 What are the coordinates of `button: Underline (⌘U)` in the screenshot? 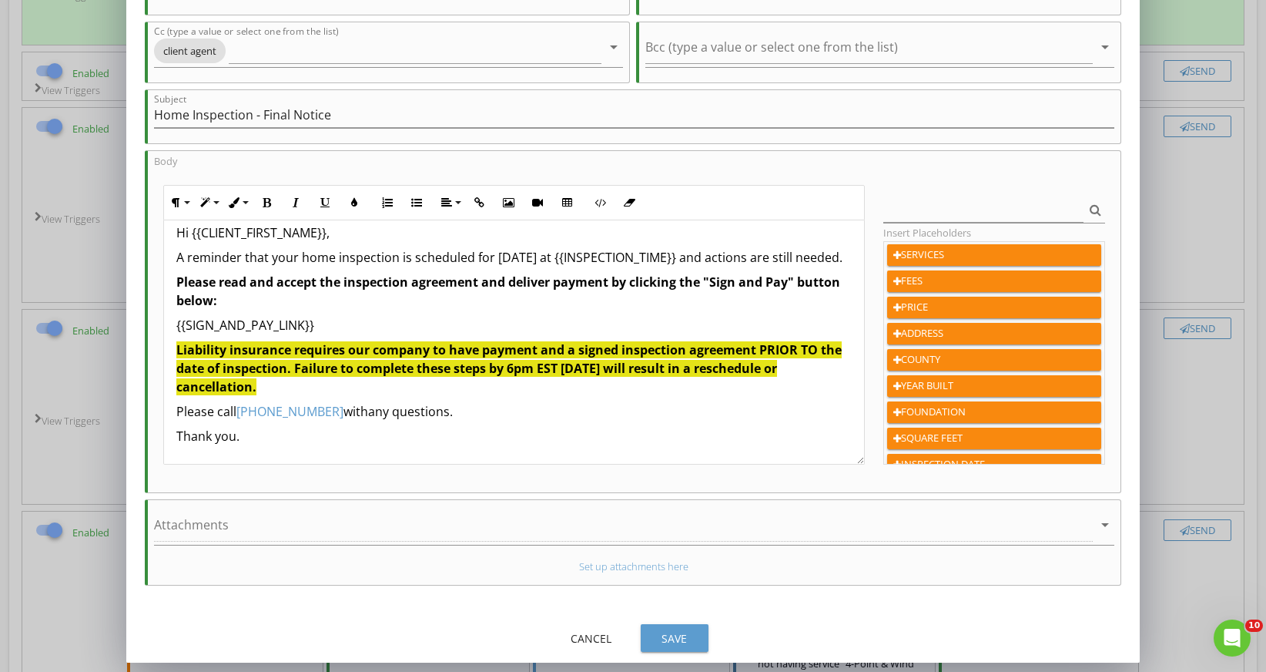 It's located at (325, 203).